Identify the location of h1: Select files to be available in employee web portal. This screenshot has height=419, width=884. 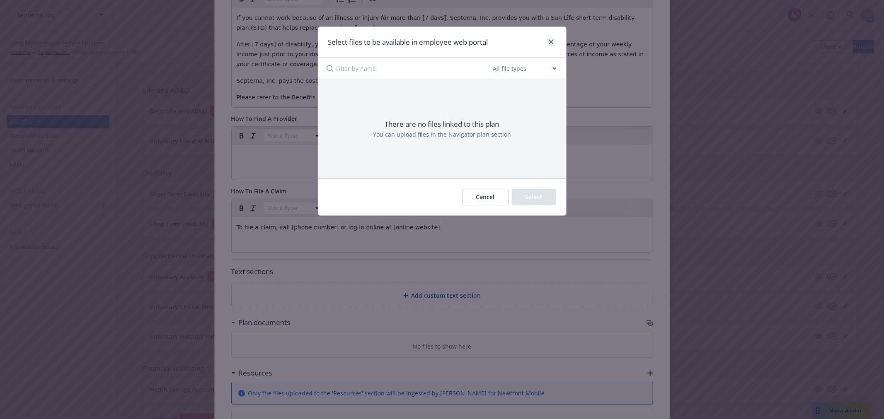
(408, 42).